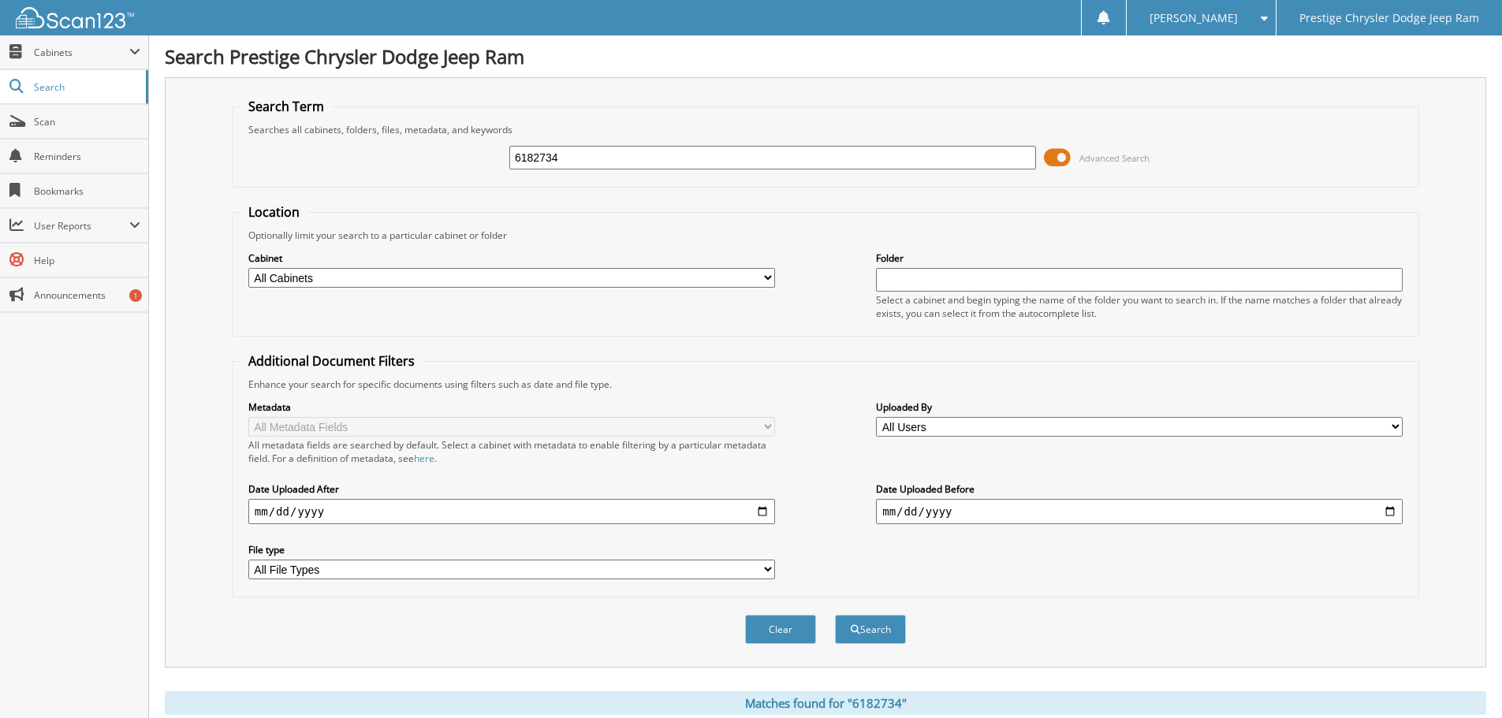 The image size is (1502, 718). Describe the element at coordinates (1140, 307) in the screenshot. I see `div: Select a cabinet and begin typing the name of the folder you want to search in. If the name match...` at that location.